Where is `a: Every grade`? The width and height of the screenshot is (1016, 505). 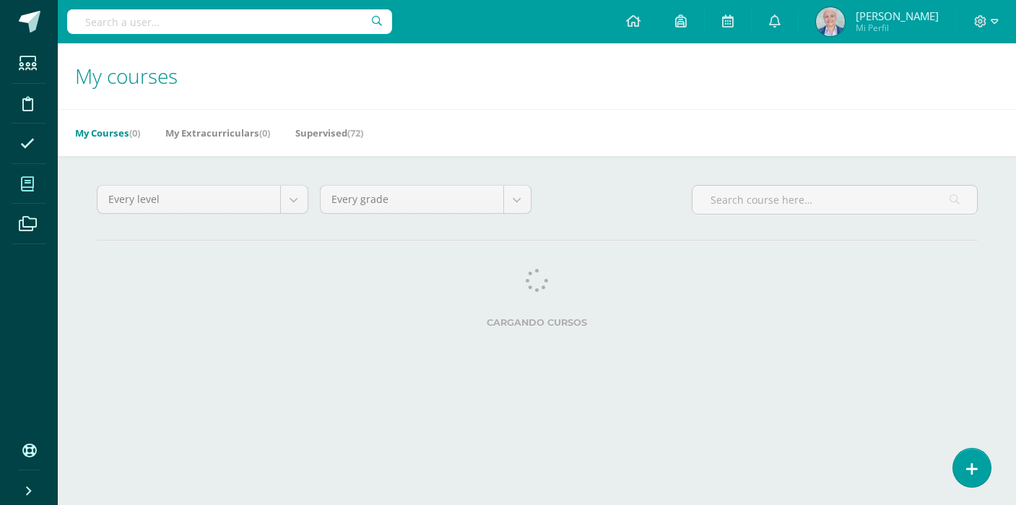
a: Every grade is located at coordinates (426, 199).